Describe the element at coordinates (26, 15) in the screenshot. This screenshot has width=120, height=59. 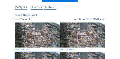
I see `div: Besix / Abidjan Tour F` at that location.